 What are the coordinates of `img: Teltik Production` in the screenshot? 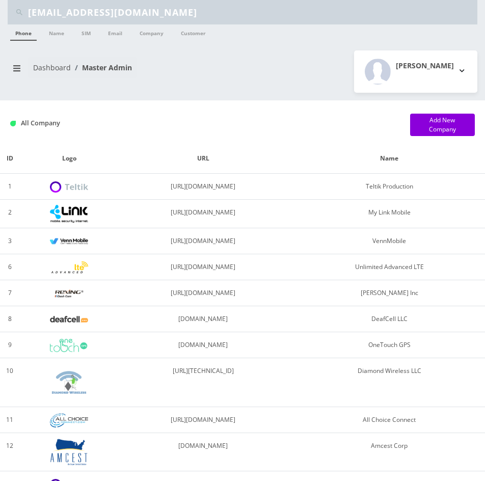 It's located at (69, 187).